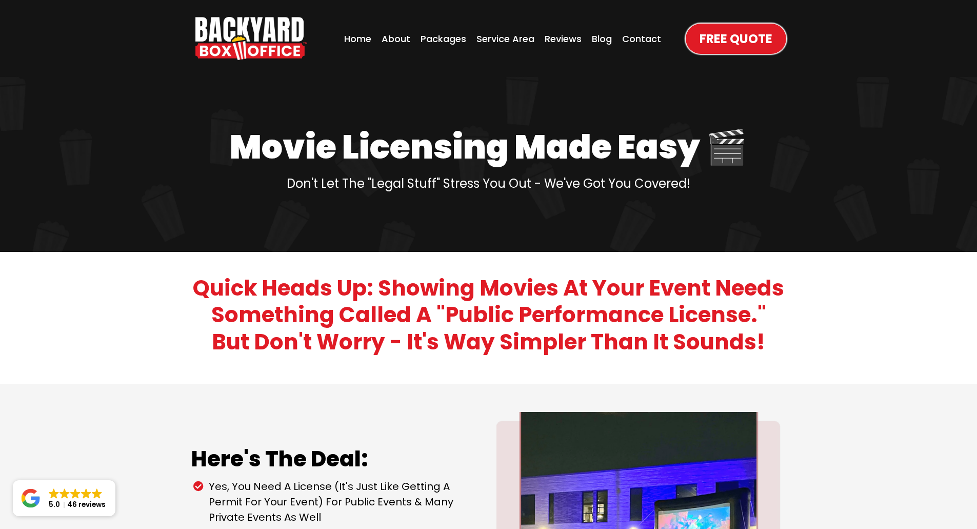 This screenshot has height=529, width=977. Describe the element at coordinates (251, 38) in the screenshot. I see `img: Backyard Box Office` at that location.